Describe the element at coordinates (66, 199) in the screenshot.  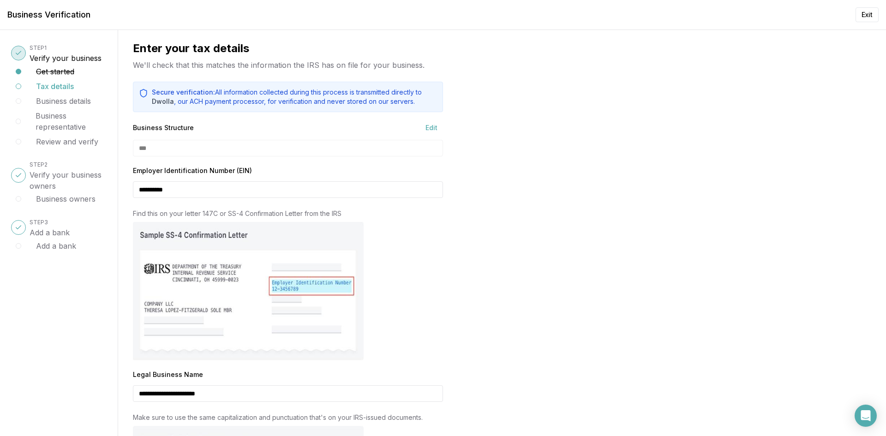
I see `button: Business owners` at that location.